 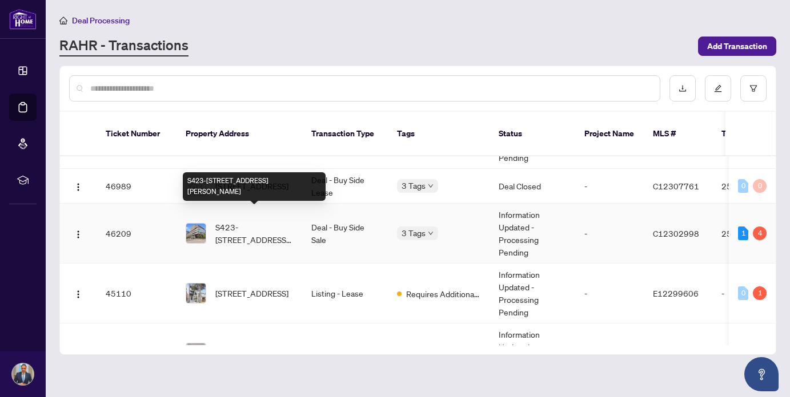 What do you see at coordinates (682, 88) in the screenshot?
I see `button: download` at bounding box center [682, 88].